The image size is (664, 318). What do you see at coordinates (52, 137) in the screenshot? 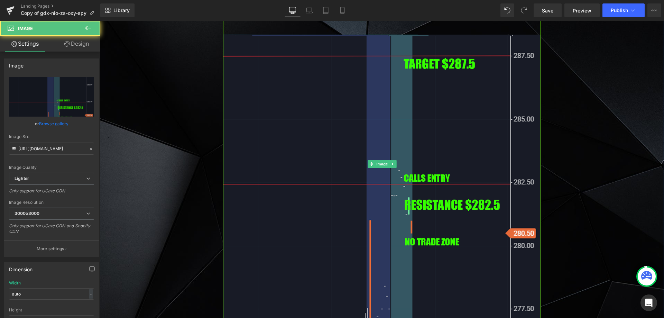
I see `div: Image Src` at bounding box center [52, 137].